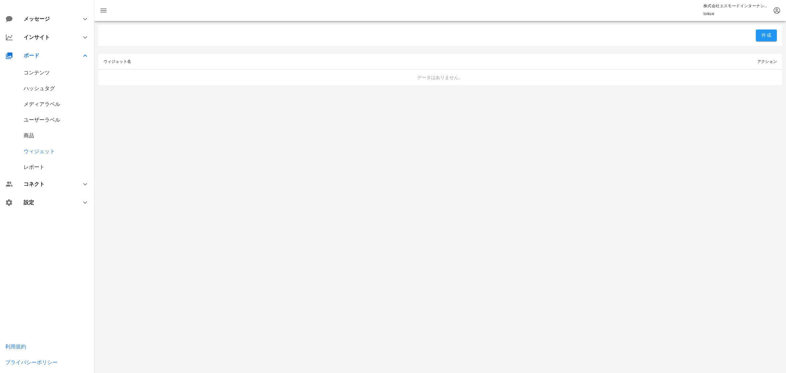  Describe the element at coordinates (631, 62) in the screenshot. I see `th: アクション` at that location.